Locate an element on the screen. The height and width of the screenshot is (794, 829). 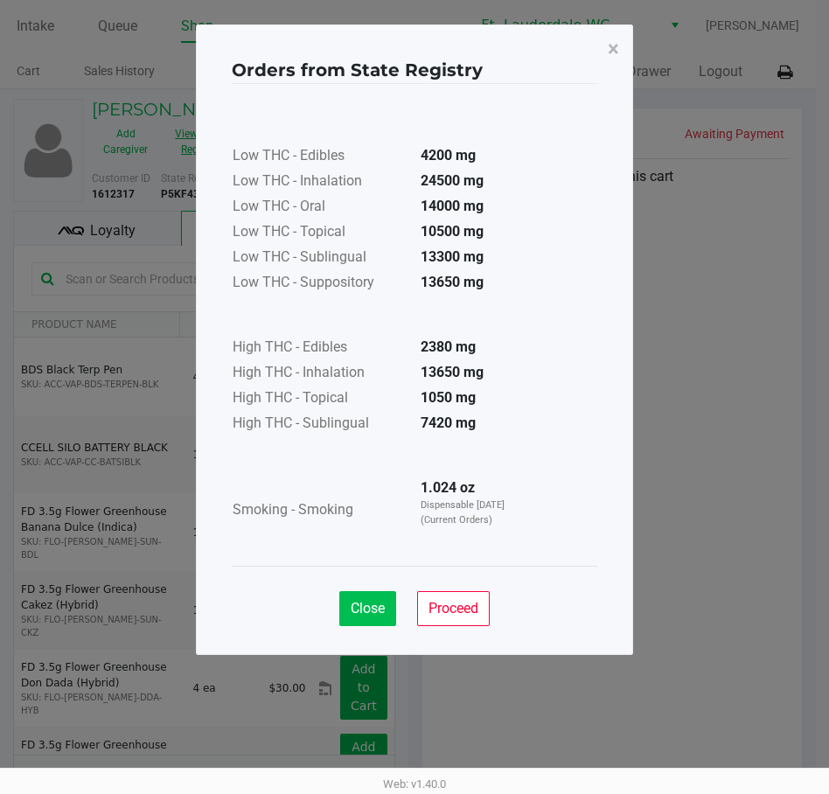
strong: 4200 mg is located at coordinates (448, 155).